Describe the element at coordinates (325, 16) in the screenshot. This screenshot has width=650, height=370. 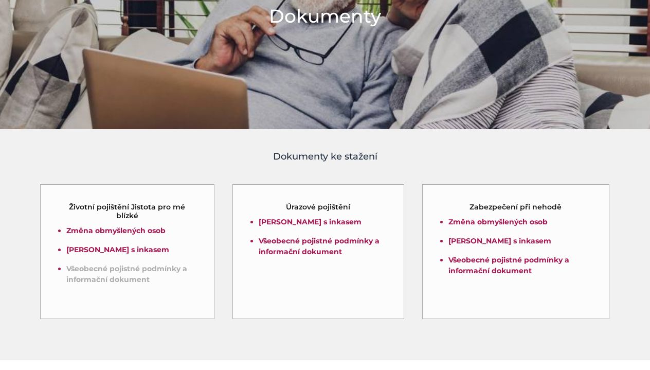
I see `h1: Dokumenty` at that location.